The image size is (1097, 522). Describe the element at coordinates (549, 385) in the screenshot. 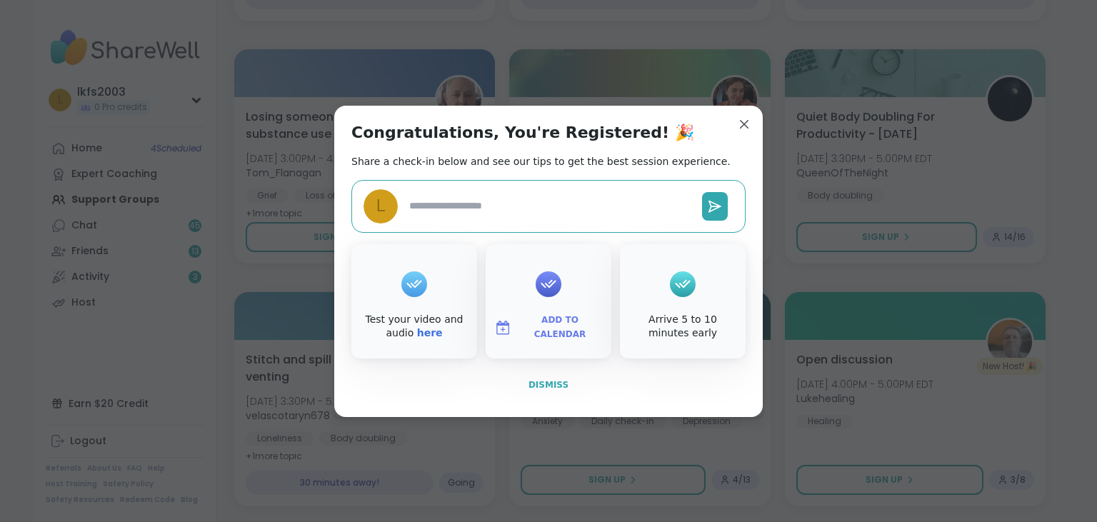

I see `span: Dismiss` at that location.